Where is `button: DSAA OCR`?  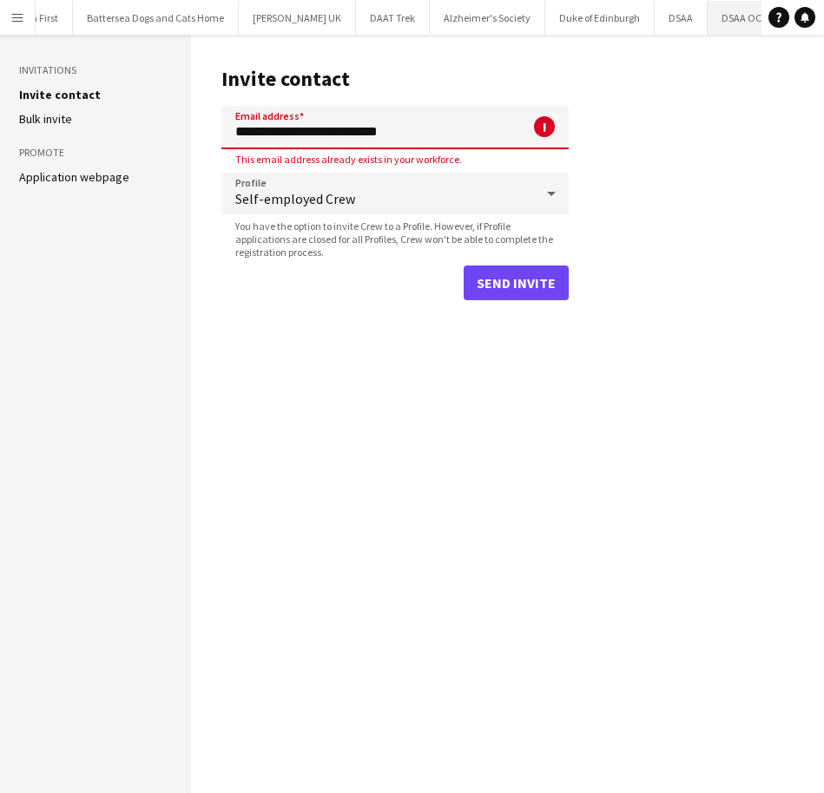 button: DSAA OCR is located at coordinates (744, 17).